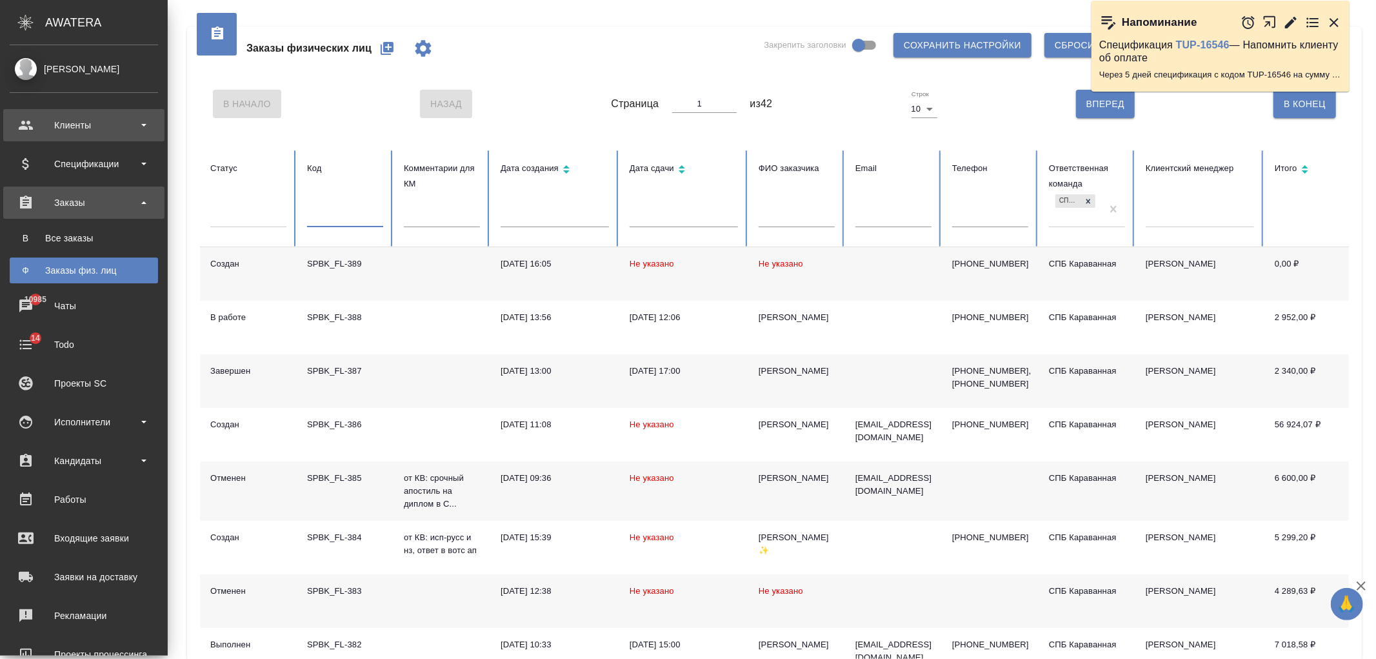 Image resolution: width=1376 pixels, height=659 pixels. Describe the element at coordinates (990, 168) in the screenshot. I see `div: Телефон` at that location.